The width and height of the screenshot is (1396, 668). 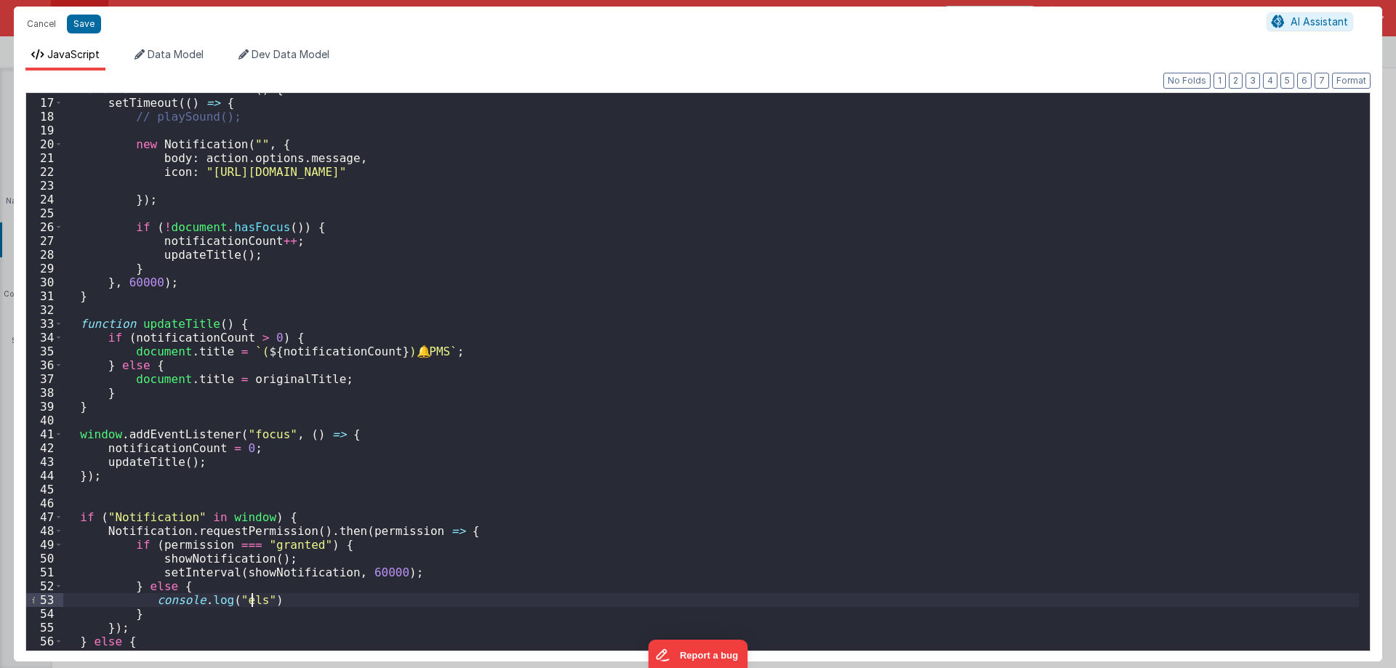 What do you see at coordinates (44, 144) in the screenshot?
I see `div: 20` at bounding box center [44, 144].